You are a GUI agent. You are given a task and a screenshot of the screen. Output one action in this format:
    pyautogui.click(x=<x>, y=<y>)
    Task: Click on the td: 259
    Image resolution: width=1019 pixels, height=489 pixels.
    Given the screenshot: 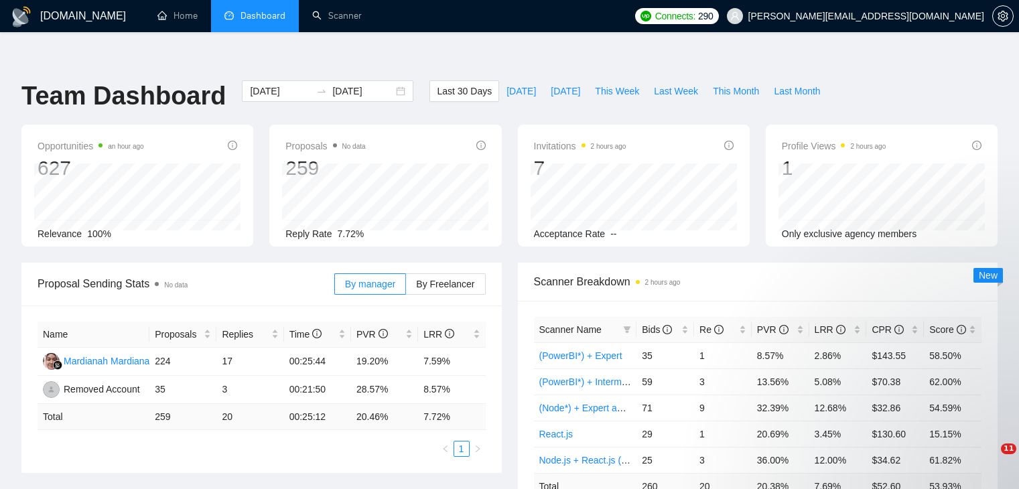 What is the action you would take?
    pyautogui.click(x=183, y=417)
    